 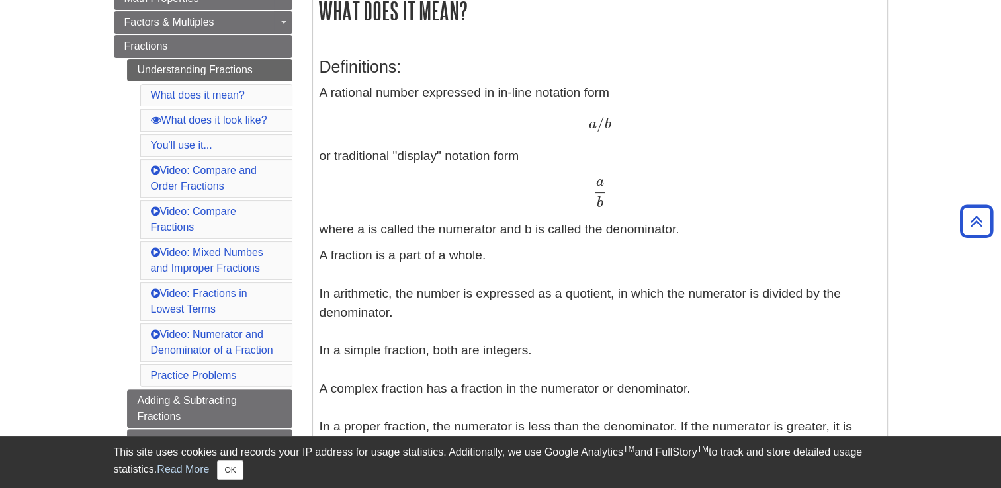 I want to click on a: Back to Top, so click(x=977, y=221).